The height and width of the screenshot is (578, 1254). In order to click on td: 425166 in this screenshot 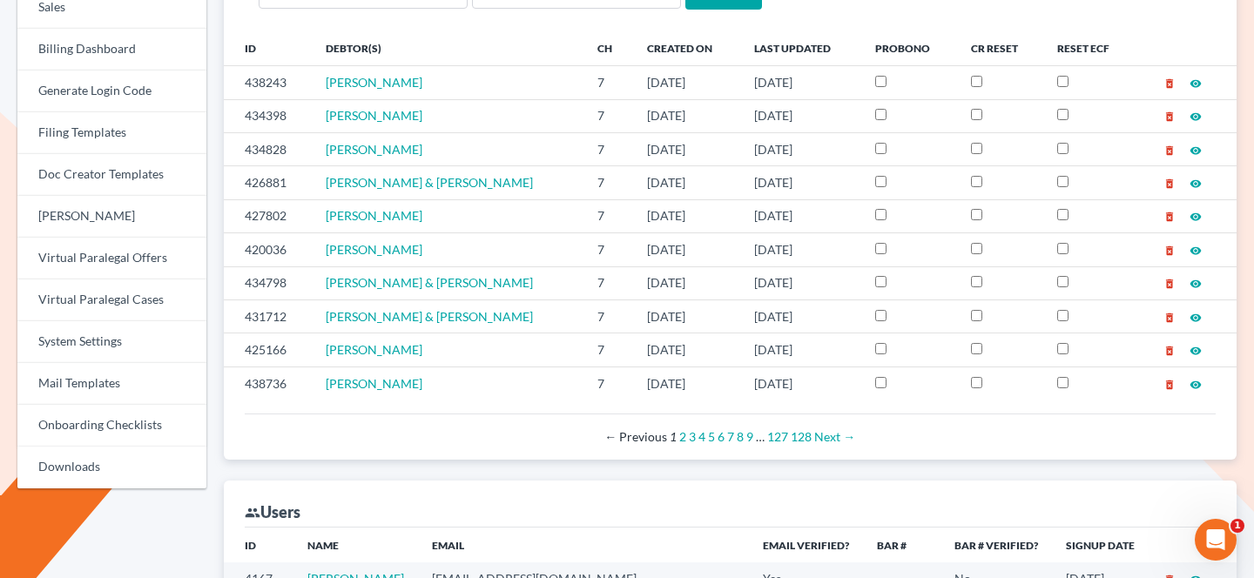, I will do `click(268, 350)`.